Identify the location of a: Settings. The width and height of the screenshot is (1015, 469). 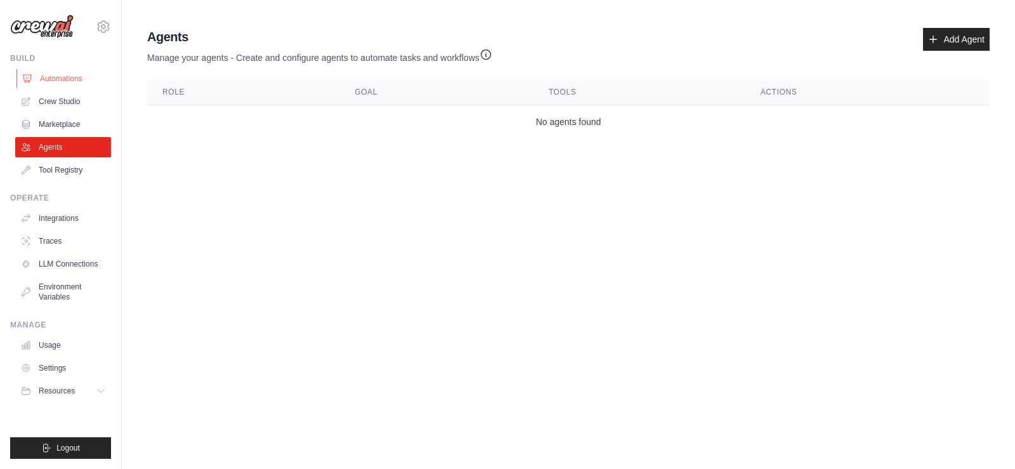
(63, 368).